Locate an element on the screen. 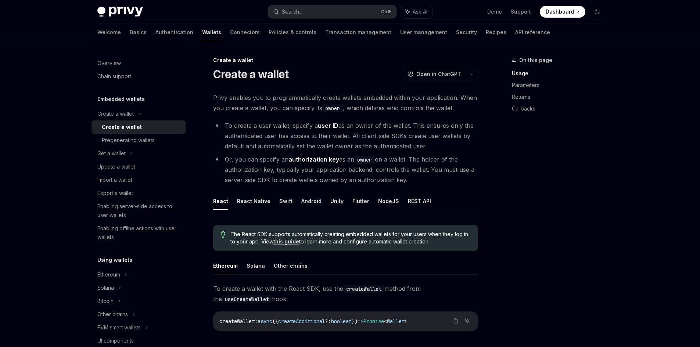 The width and height of the screenshot is (700, 347). a: Demo is located at coordinates (495, 12).